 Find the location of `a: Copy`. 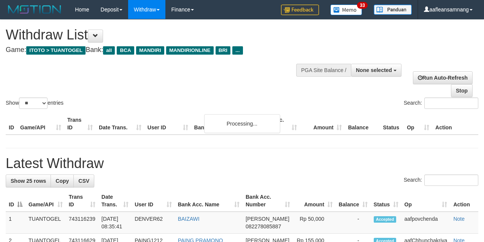

a: Copy is located at coordinates (62, 181).